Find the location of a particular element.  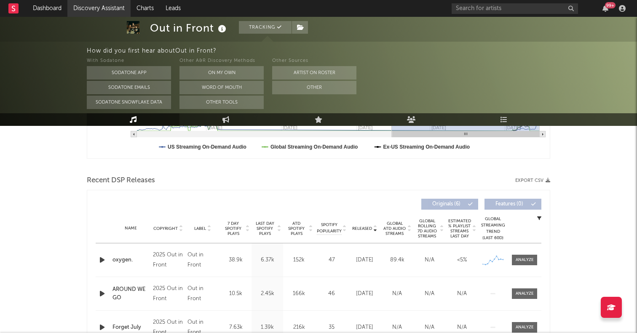

button: Sodatone Emails is located at coordinates (129, 88).